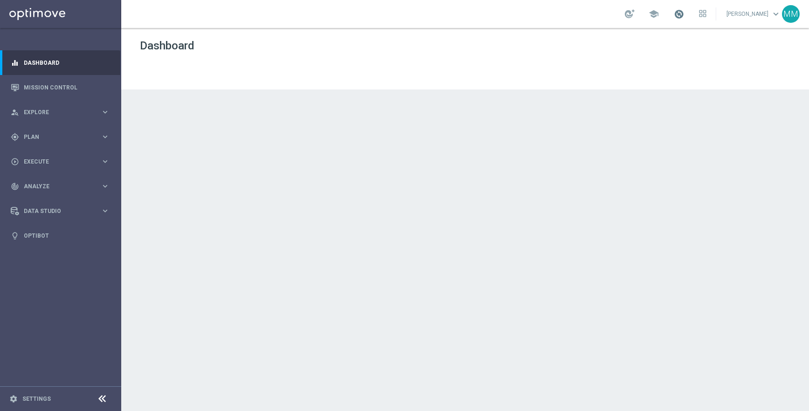 This screenshot has width=809, height=411. I want to click on a: Optibot, so click(67, 235).